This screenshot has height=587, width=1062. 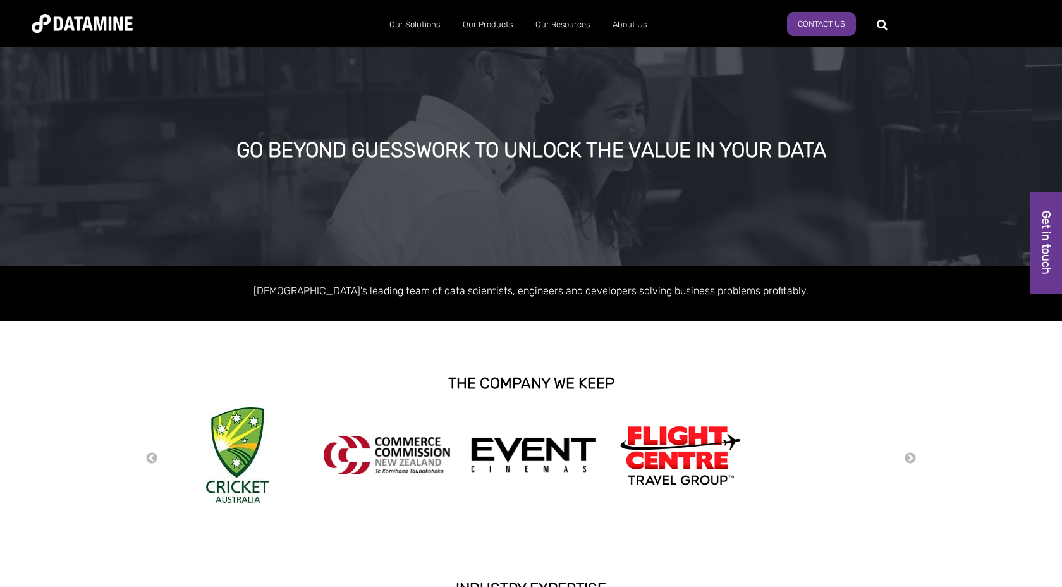 What do you see at coordinates (487, 25) in the screenshot?
I see `a: Our Products` at bounding box center [487, 25].